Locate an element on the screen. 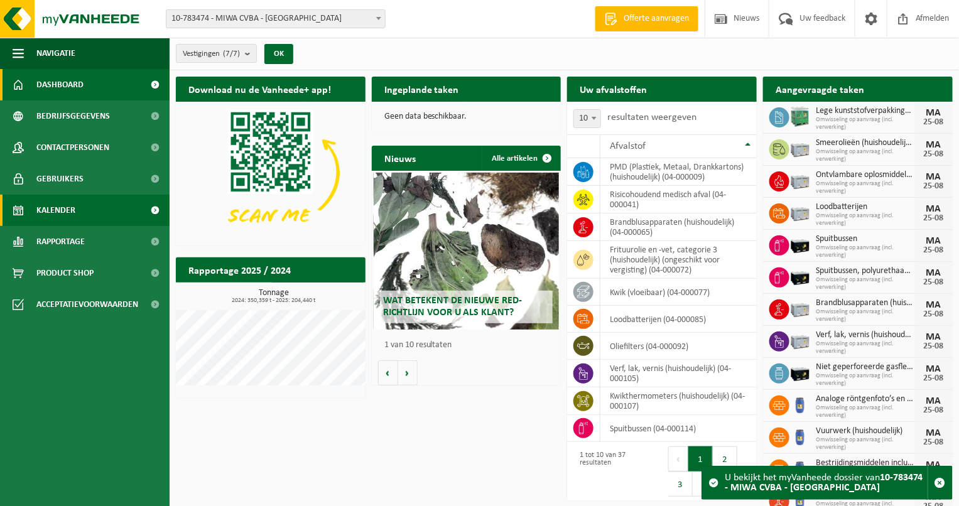 This screenshot has width=959, height=506. span: 2024: 350,359 t - 2025: 204,440 t is located at coordinates (274, 301).